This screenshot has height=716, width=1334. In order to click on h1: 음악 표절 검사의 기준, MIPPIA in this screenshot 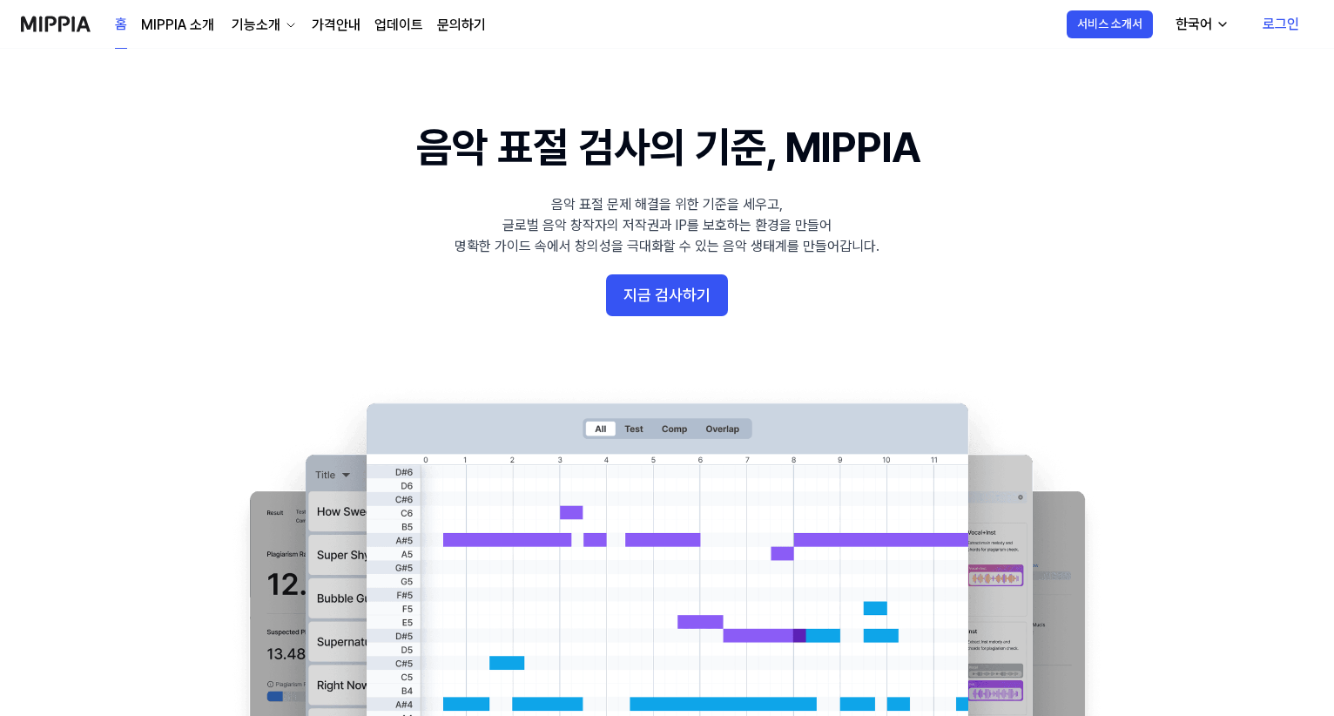, I will do `click(667, 147)`.